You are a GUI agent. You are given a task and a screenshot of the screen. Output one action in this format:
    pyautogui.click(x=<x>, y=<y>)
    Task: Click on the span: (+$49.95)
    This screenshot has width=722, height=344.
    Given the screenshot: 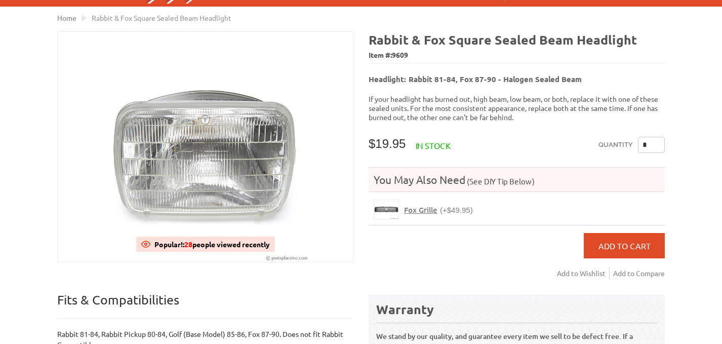 What is the action you would take?
    pyautogui.click(x=456, y=210)
    